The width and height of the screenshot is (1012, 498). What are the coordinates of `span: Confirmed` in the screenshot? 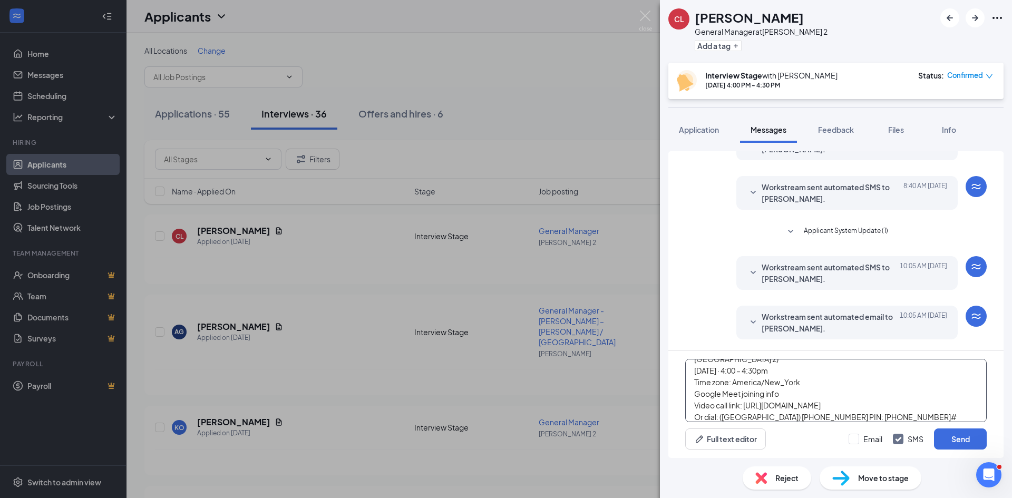 It's located at (965, 75).